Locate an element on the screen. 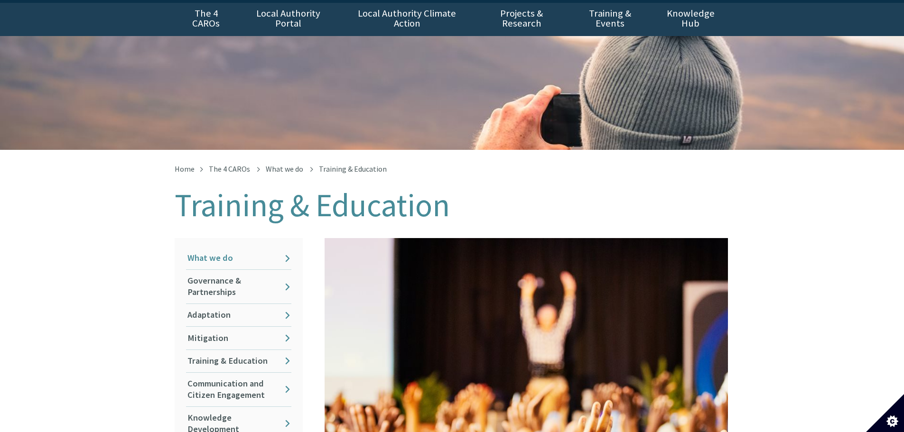 This screenshot has width=904, height=432. a: Knowledge Hub is located at coordinates (690, 19).